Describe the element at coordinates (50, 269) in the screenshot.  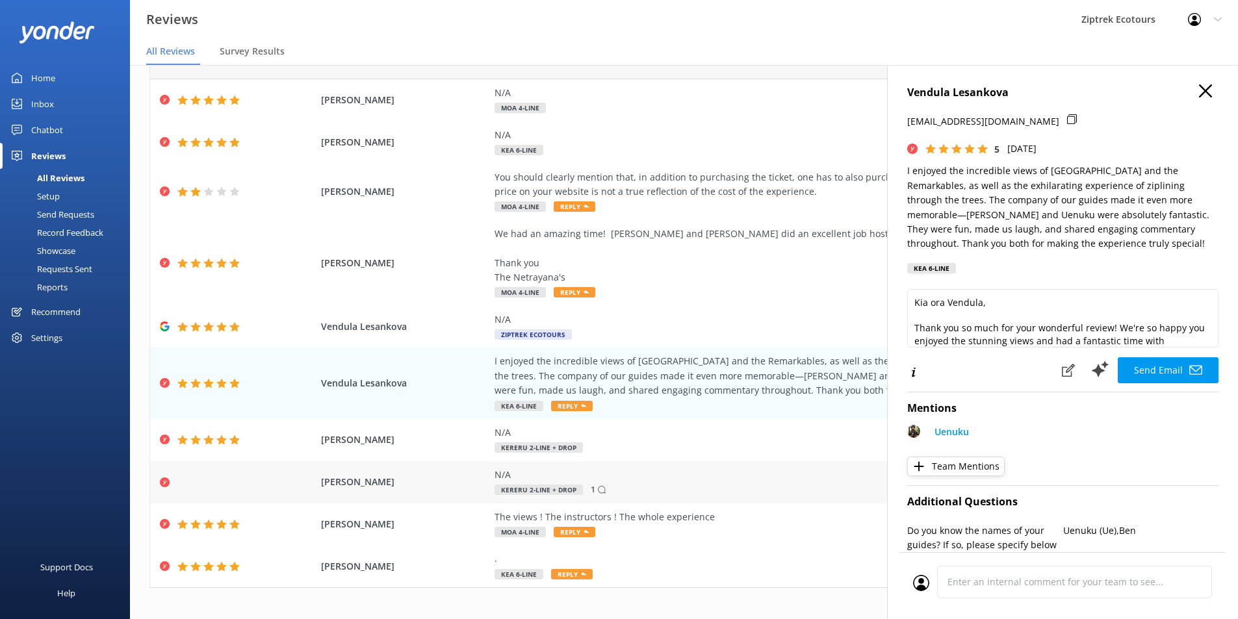
I see `div: Requests Sent` at that location.